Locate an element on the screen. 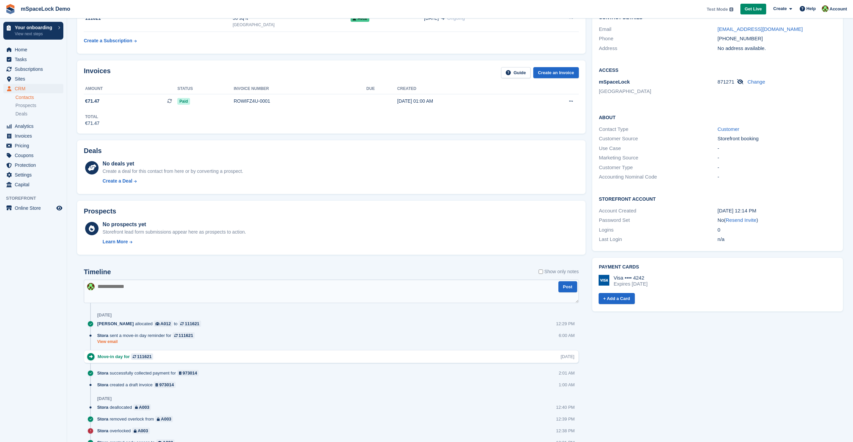 This screenshot has width=853, height=442. span: Create is located at coordinates (780, 9).